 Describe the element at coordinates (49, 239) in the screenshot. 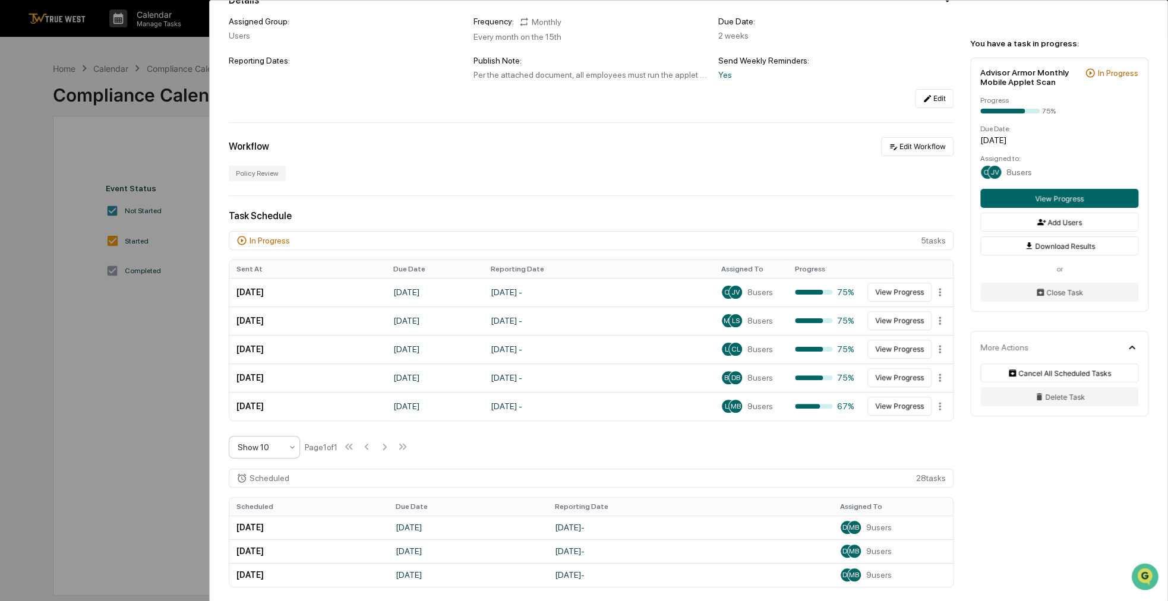

I see `span: Data Lookup` at that location.